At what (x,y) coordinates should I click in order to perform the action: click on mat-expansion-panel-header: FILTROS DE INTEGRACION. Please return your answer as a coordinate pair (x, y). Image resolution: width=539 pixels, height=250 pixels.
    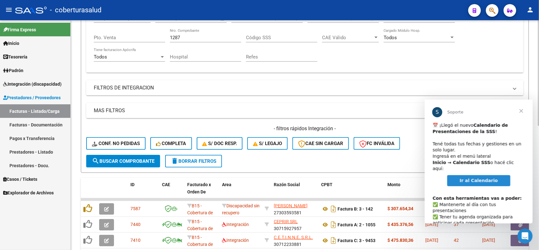
    Looking at the image, I should click on (305, 88).